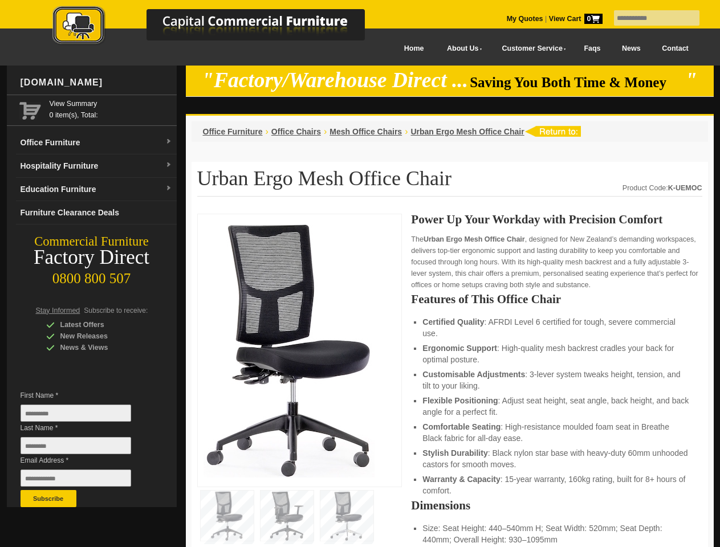 The width and height of the screenshot is (720, 547). What do you see at coordinates (453, 322) in the screenshot?
I see `strong: Certified Quality` at bounding box center [453, 322].